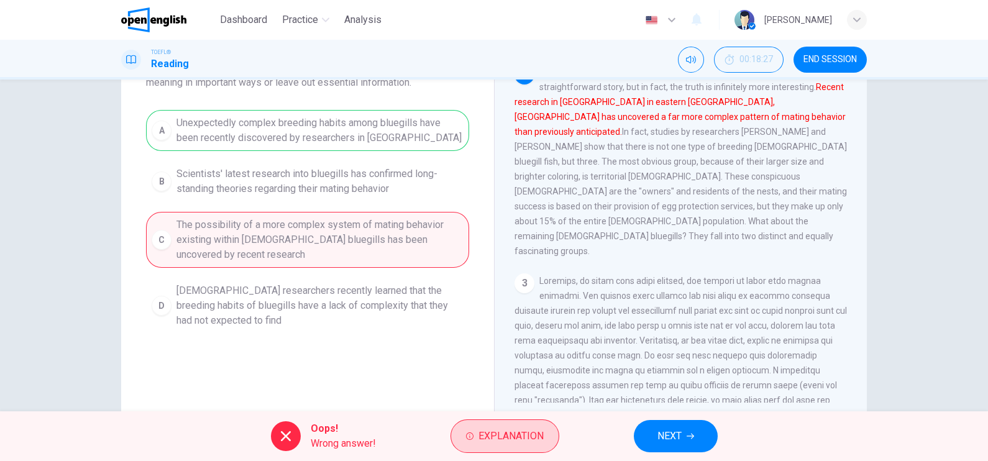 This screenshot has width=988, height=461. I want to click on span: Oops!, so click(343, 429).